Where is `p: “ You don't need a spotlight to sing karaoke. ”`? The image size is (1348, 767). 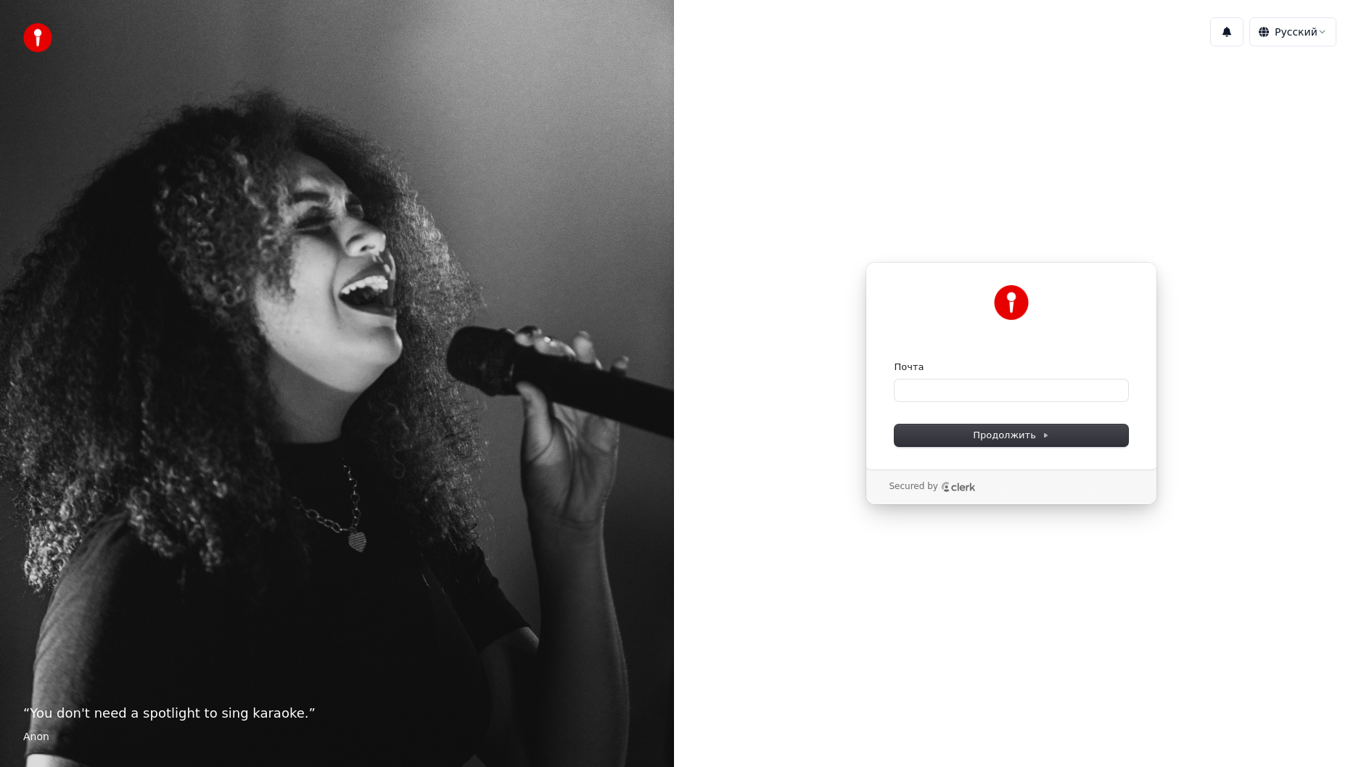
p: “ You don't need a spotlight to sing karaoke. ” is located at coordinates (337, 713).